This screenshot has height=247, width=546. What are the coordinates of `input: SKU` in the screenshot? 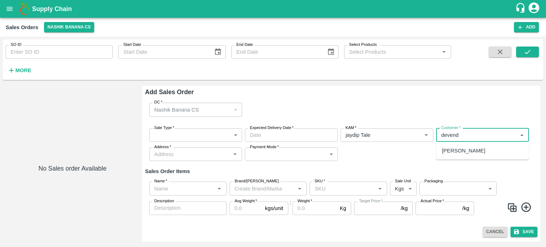 It's located at (342, 188).